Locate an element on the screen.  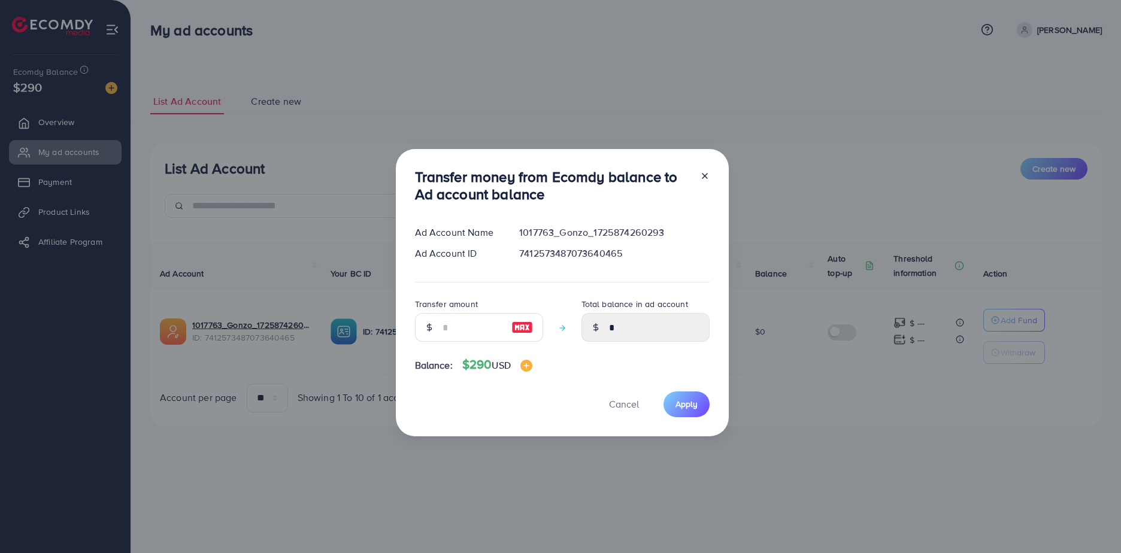
h4: $290 is located at coordinates (497, 365).